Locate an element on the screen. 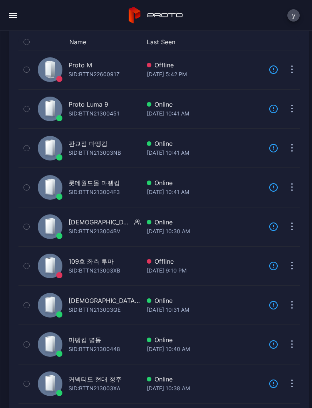 This screenshot has height=408, width=312. button: Last Seen is located at coordinates (203, 42).